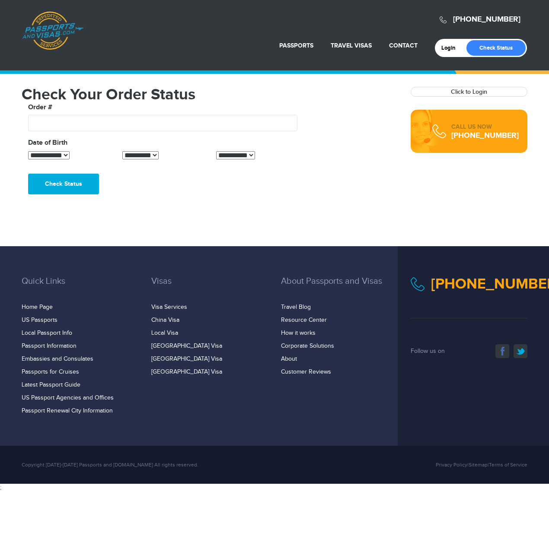 The width and height of the screenshot is (549, 552). Describe the element at coordinates (307, 346) in the screenshot. I see `a: Corporate Solutions` at that location.